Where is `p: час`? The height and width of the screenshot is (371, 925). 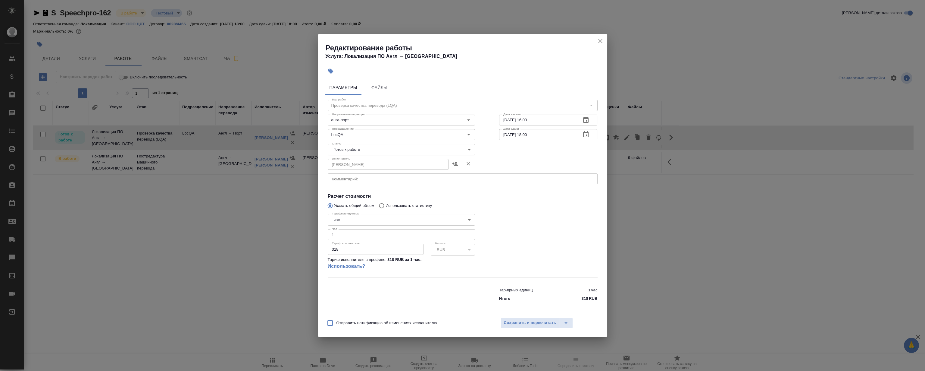
p: час is located at coordinates (594, 290).